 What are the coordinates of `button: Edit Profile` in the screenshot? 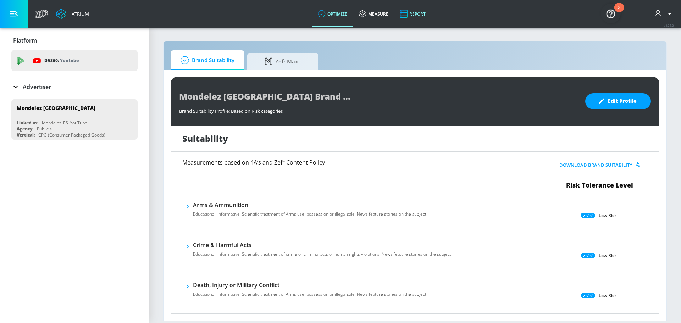 It's located at (618, 101).